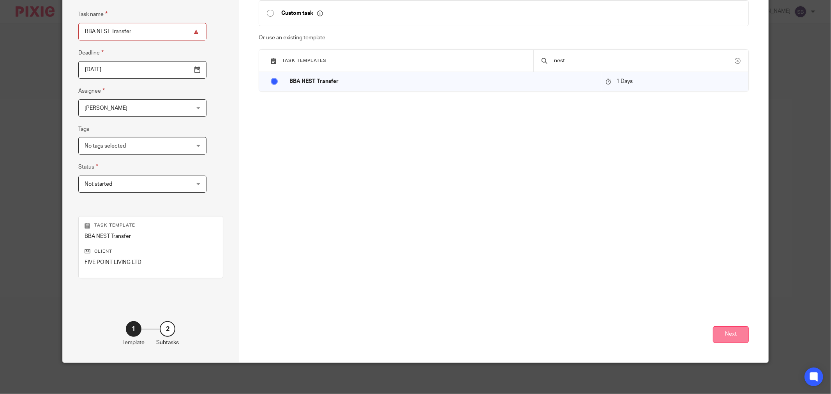  What do you see at coordinates (134, 329) in the screenshot?
I see `div: 1` at bounding box center [134, 329].